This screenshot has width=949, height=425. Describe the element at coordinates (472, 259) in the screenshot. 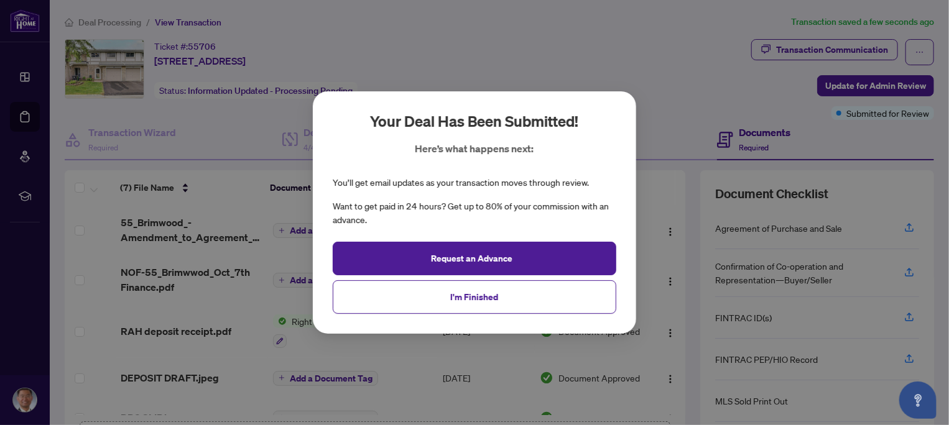

I see `span: Request an Advance` at that location.